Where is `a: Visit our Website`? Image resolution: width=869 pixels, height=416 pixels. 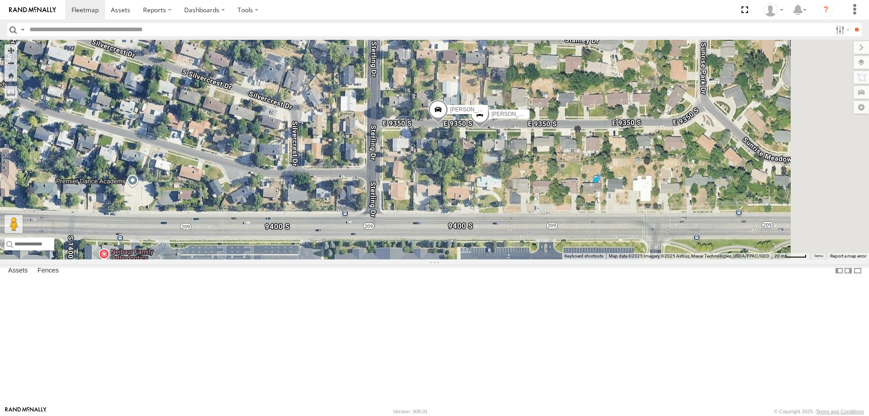
a: Visit our Website is located at coordinates (26, 411).